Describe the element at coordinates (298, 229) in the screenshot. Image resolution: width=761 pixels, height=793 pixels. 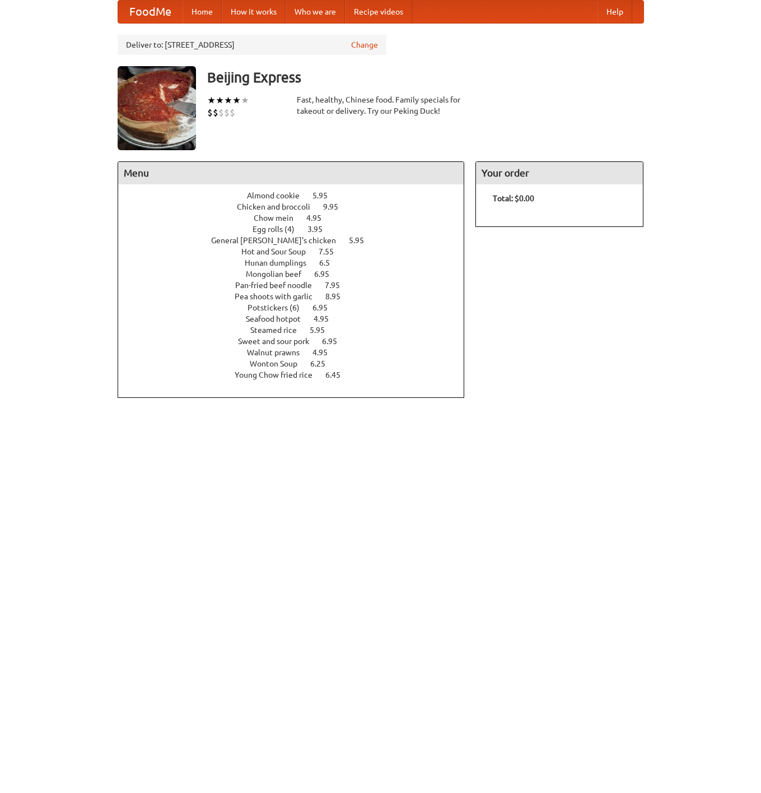
I see `a: Egg rolls (4) 3.95` at that location.